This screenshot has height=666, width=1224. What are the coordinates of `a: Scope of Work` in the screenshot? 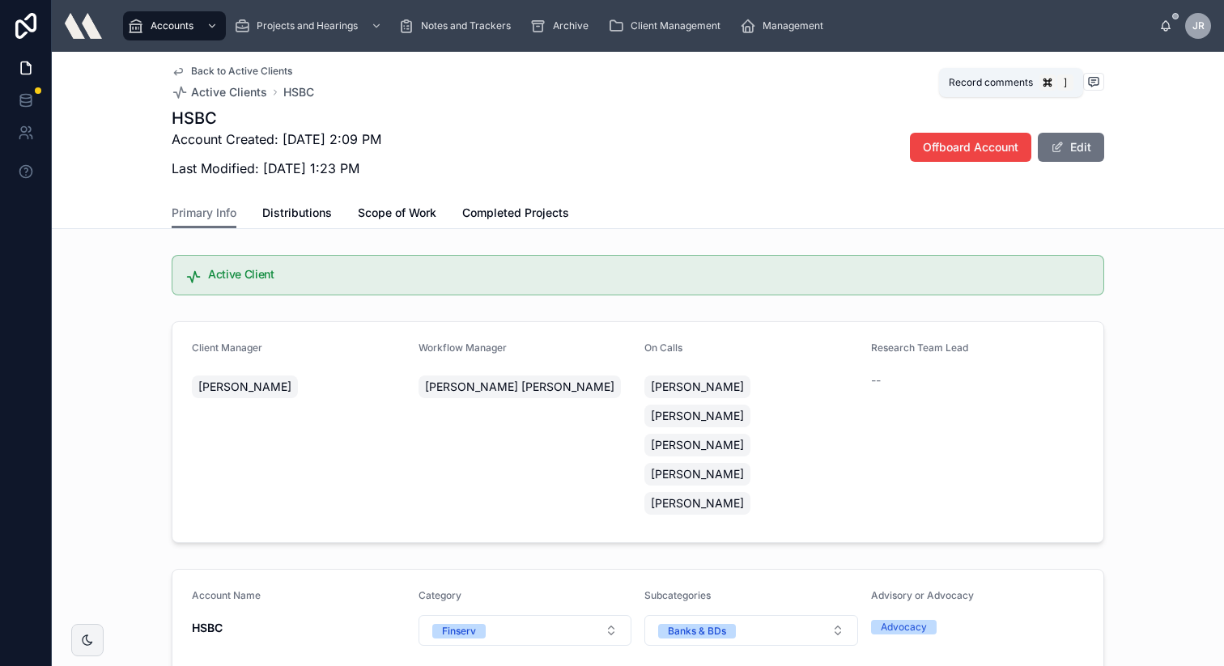 It's located at (397, 214).